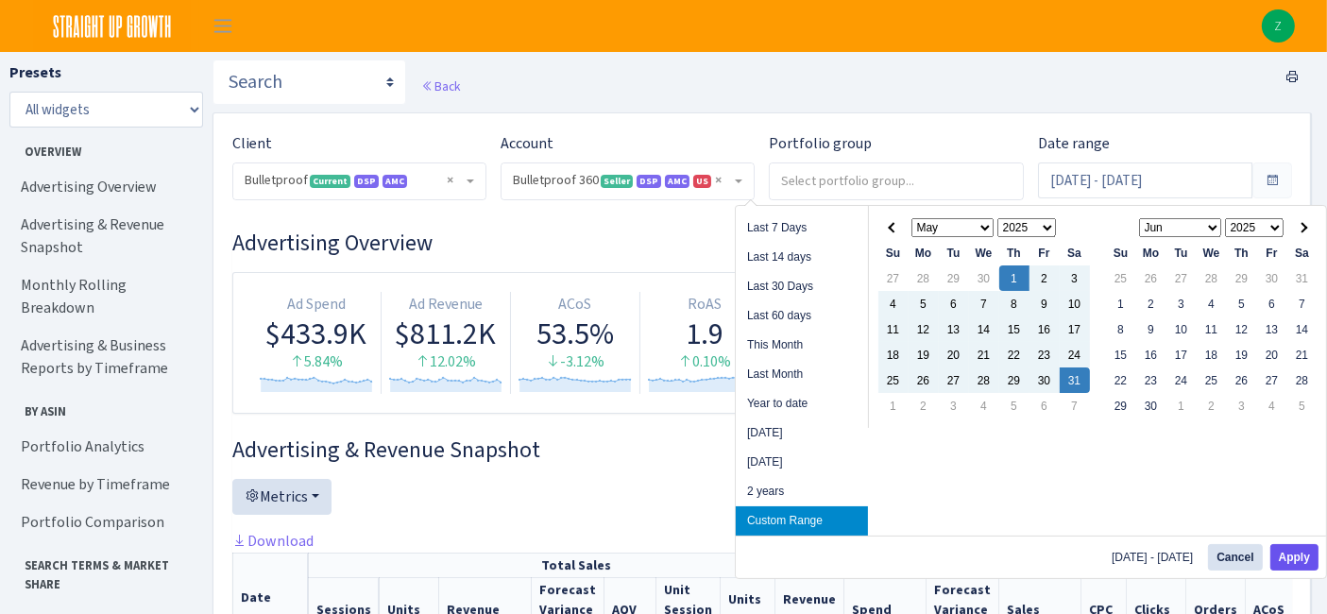  I want to click on div: 53.5%, so click(575, 333).